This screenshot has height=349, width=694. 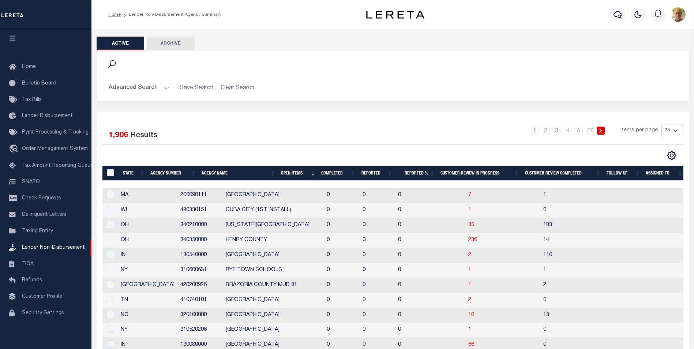 What do you see at coordinates (470, 195) in the screenshot?
I see `span: 7` at bounding box center [470, 195].